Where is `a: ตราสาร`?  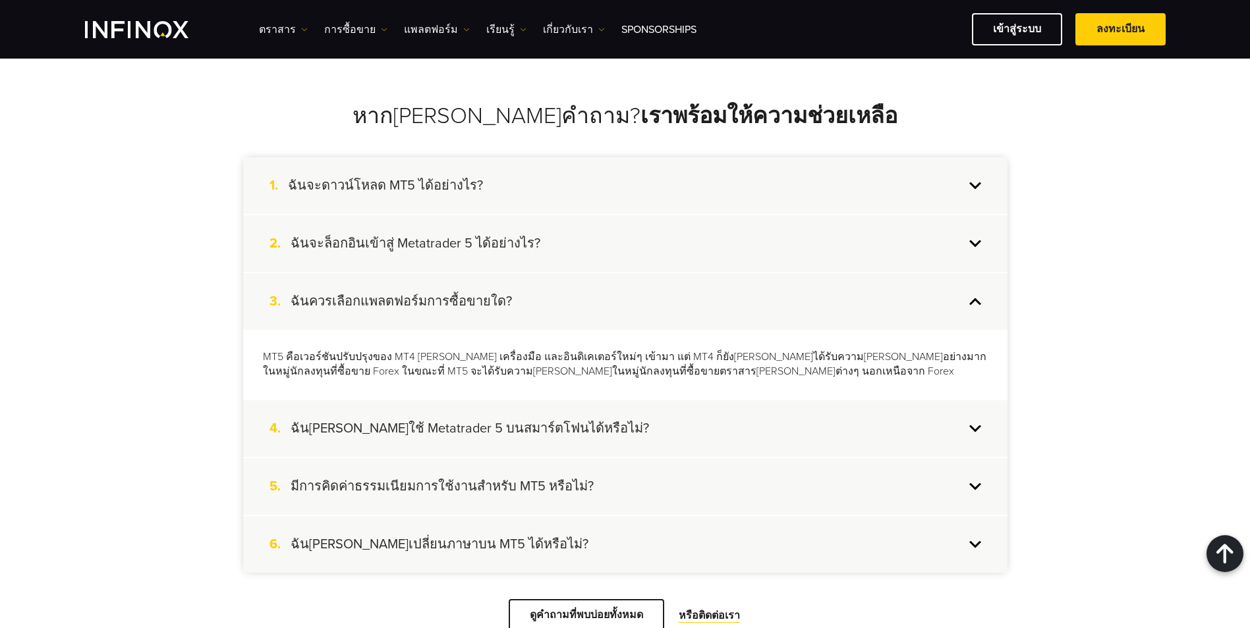
a: ตราสาร is located at coordinates (283, 30).